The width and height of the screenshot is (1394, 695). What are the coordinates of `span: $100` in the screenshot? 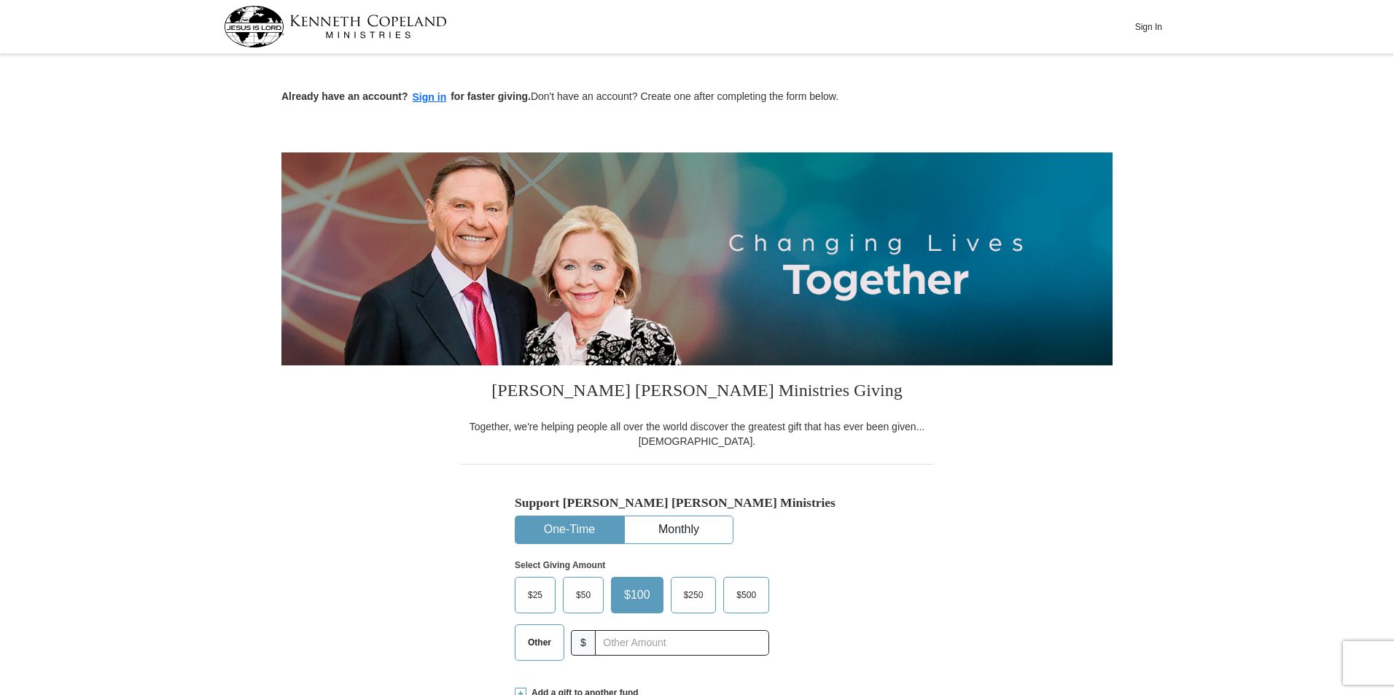 It's located at (637, 595).